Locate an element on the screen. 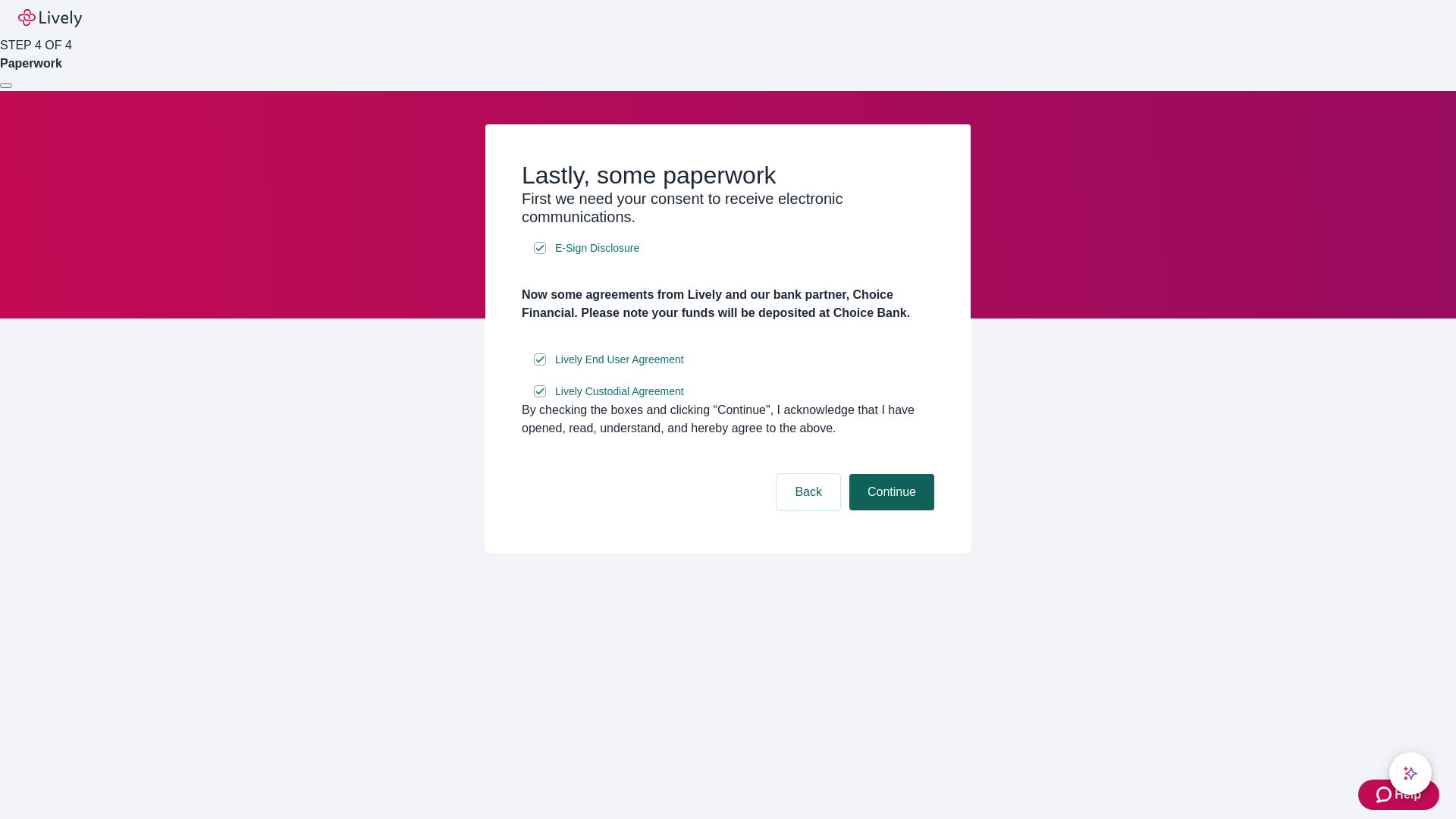 Image resolution: width=1456 pixels, height=819 pixels. img: Lively is located at coordinates (50, 18).